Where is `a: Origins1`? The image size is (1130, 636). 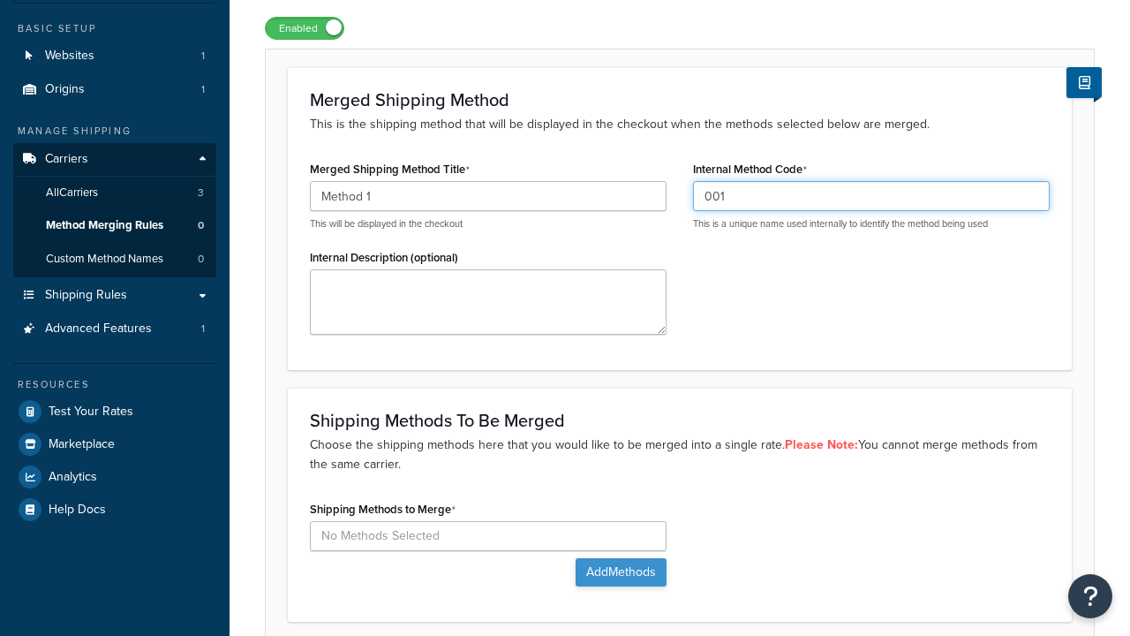
a: Origins1 is located at coordinates (115, 89).